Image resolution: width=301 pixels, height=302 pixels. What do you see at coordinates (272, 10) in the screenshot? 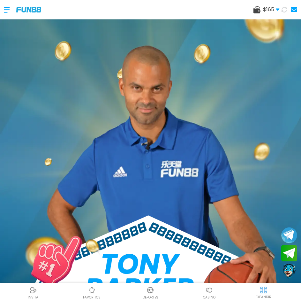
I see `span: $ 165` at bounding box center [272, 10].